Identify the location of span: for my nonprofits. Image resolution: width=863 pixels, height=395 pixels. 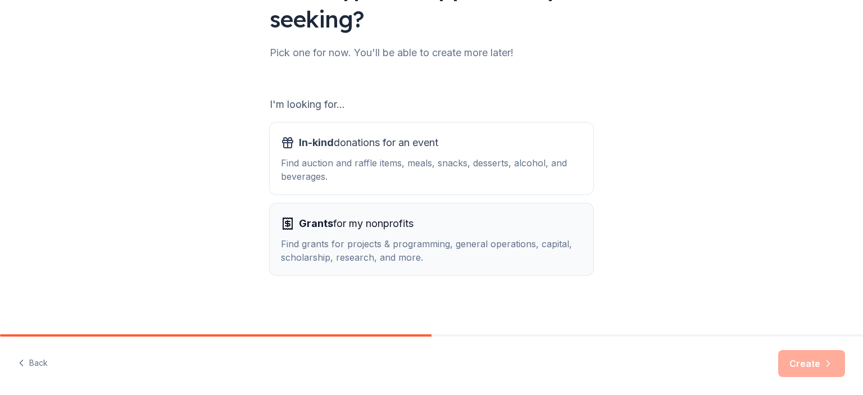
(356, 224).